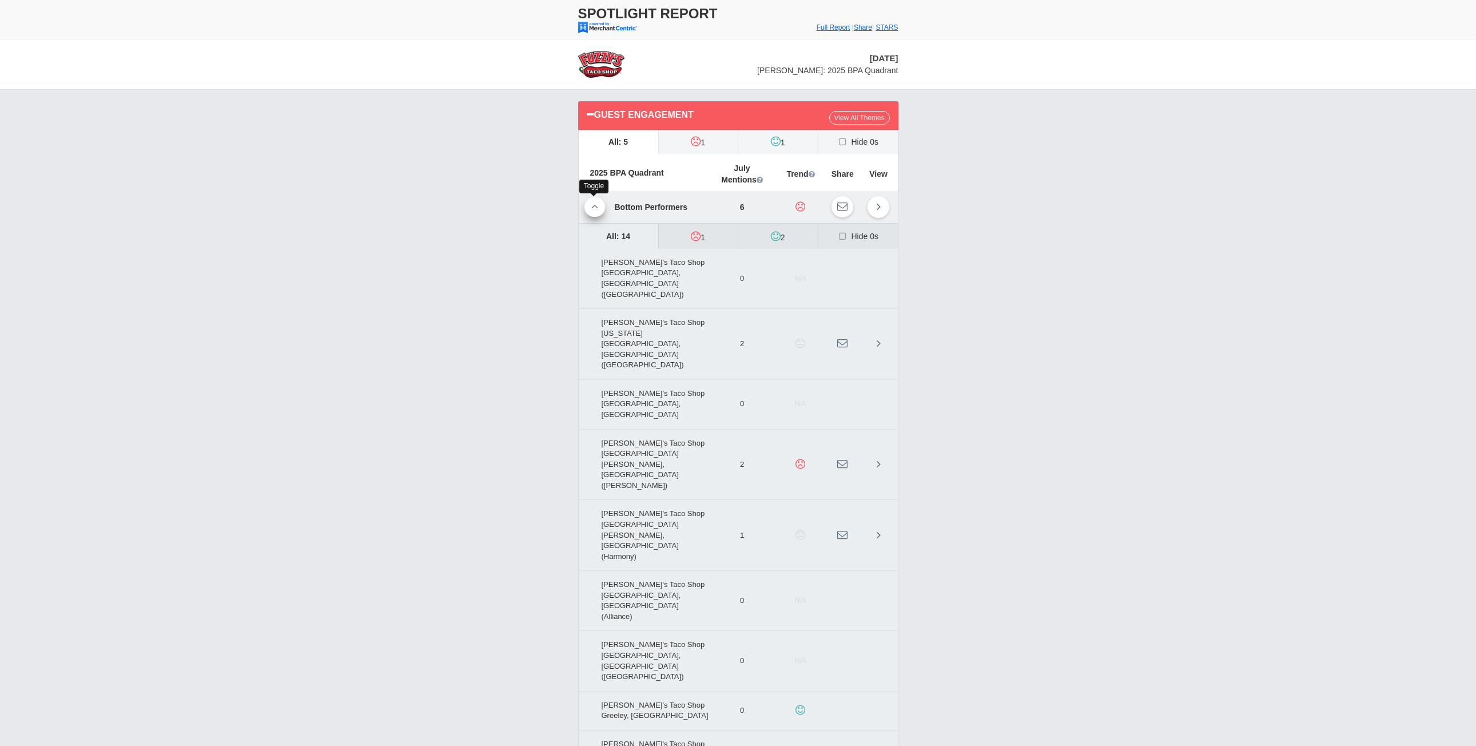  What do you see at coordinates (879, 172) in the screenshot?
I see `th: View` at bounding box center [879, 172].